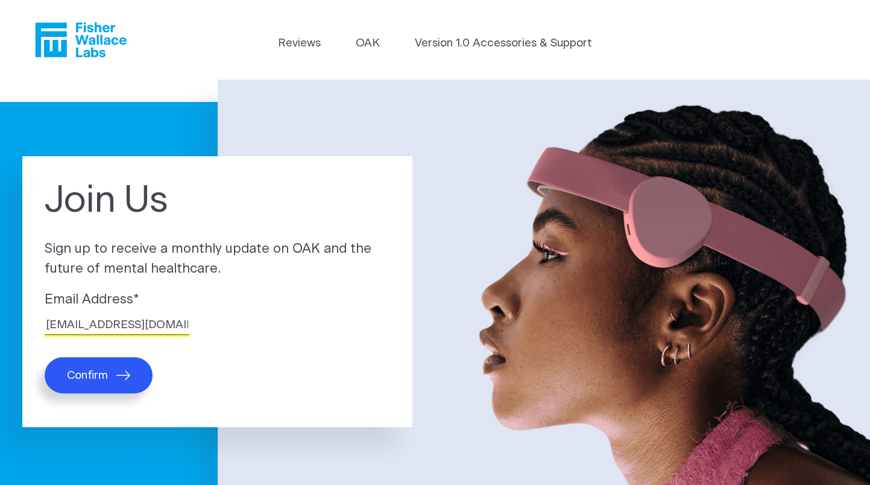 The height and width of the screenshot is (485, 870). What do you see at coordinates (299, 43) in the screenshot?
I see `a: Reviews` at bounding box center [299, 43].